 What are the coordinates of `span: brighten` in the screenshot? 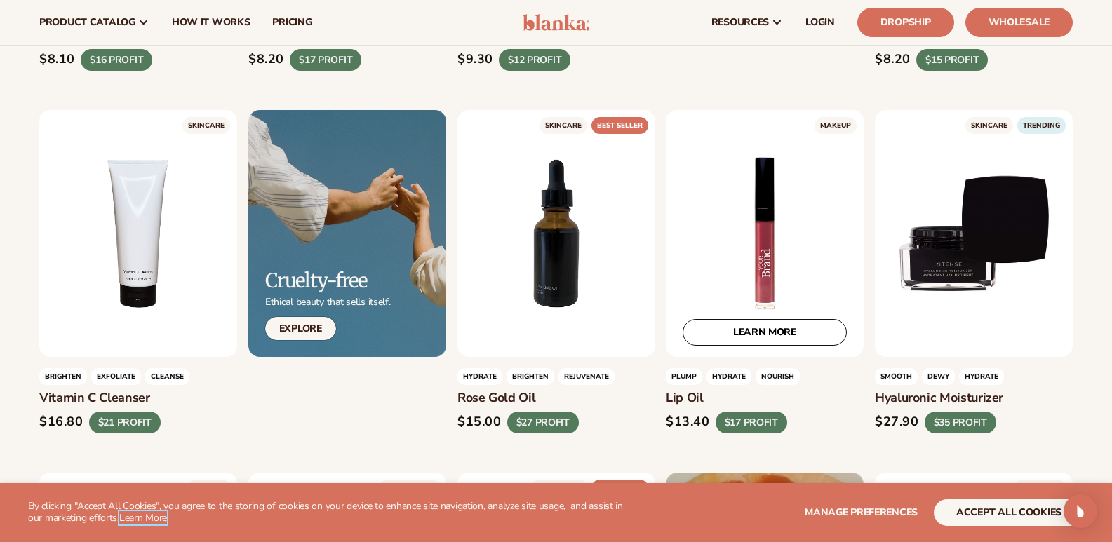 It's located at (63, 377).